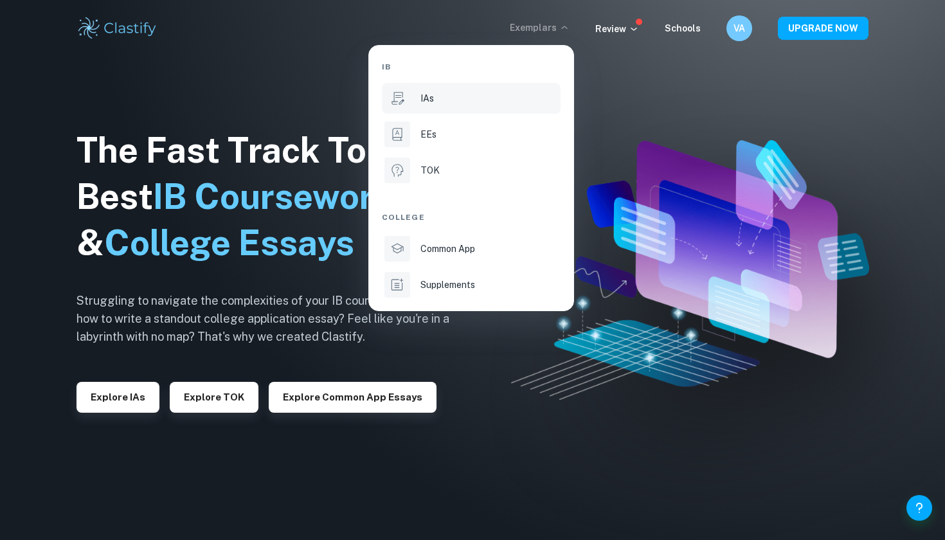  Describe the element at coordinates (471, 134) in the screenshot. I see `a: EEs` at that location.